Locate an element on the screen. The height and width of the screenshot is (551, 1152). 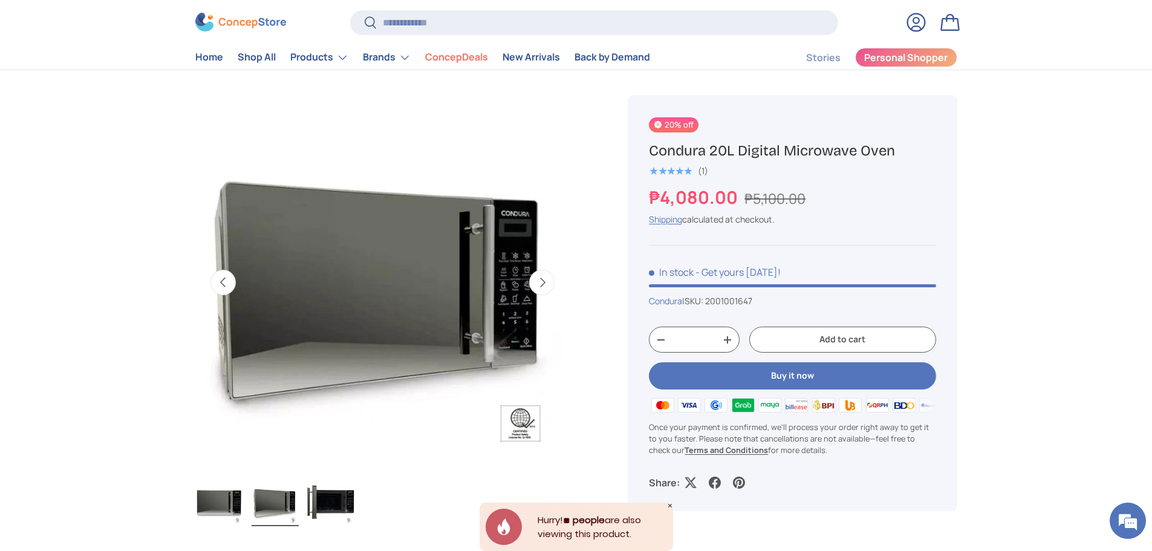
strong: Terms and Conditions is located at coordinates (726, 450).